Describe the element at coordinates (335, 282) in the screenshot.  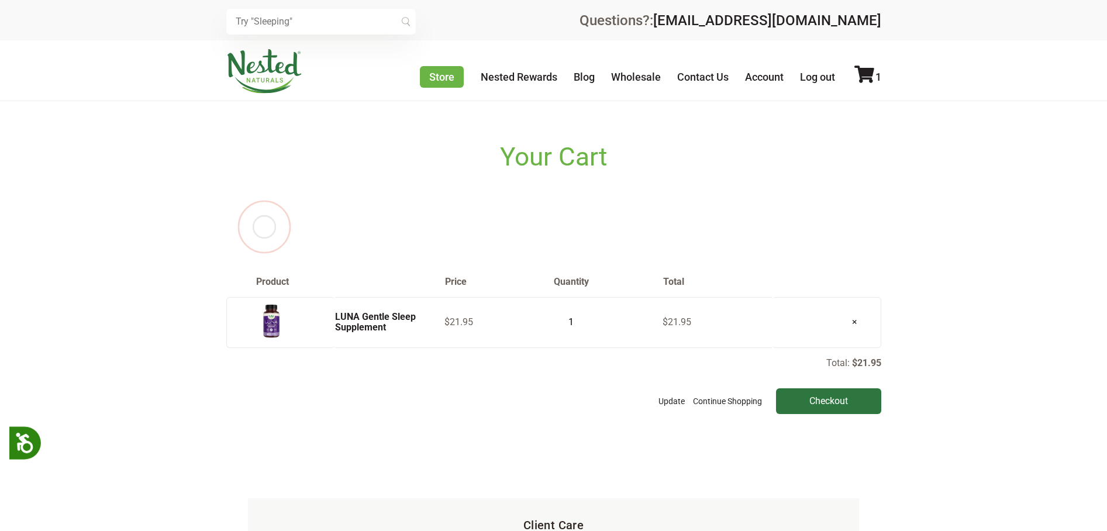
I see `th: Product` at that location.